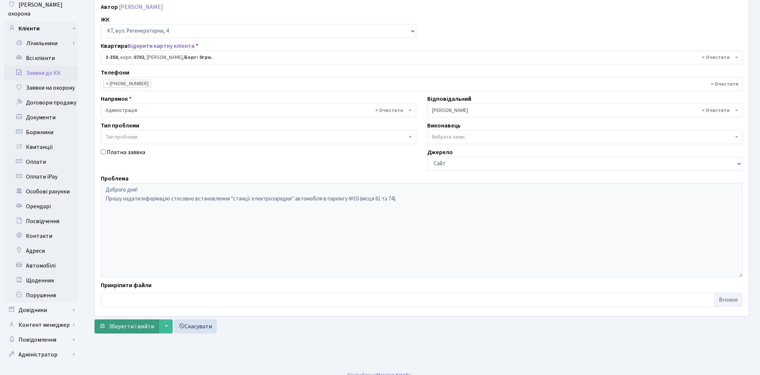  Describe the element at coordinates (41, 207) in the screenshot. I see `a: Орендарі` at that location.